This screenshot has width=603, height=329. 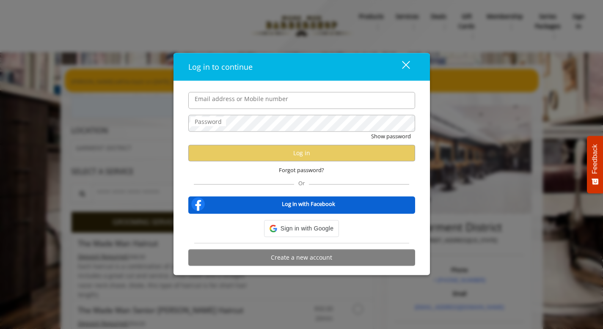 I want to click on input: Password, so click(x=302, y=123).